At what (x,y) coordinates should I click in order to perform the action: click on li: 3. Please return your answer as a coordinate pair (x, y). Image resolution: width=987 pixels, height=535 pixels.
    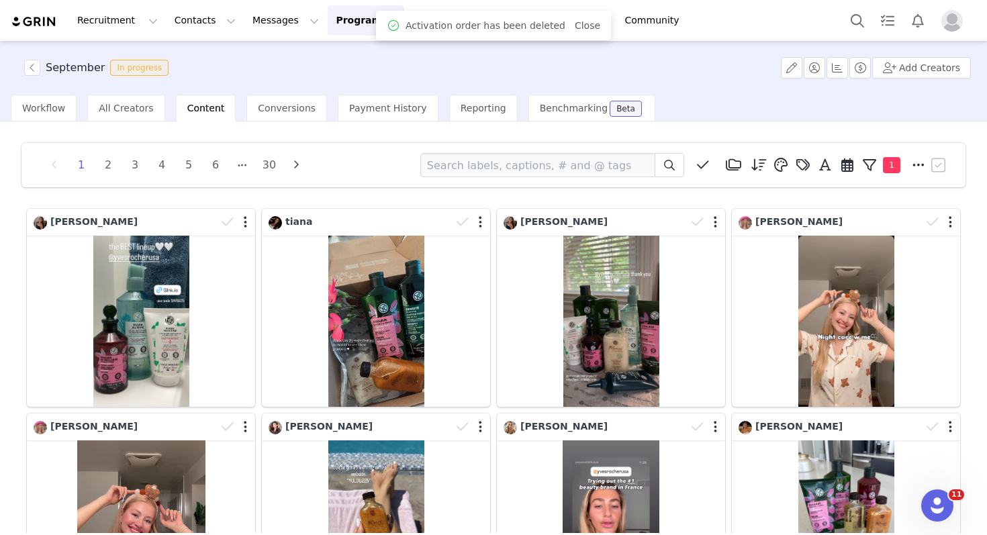
    Looking at the image, I should click on (135, 165).